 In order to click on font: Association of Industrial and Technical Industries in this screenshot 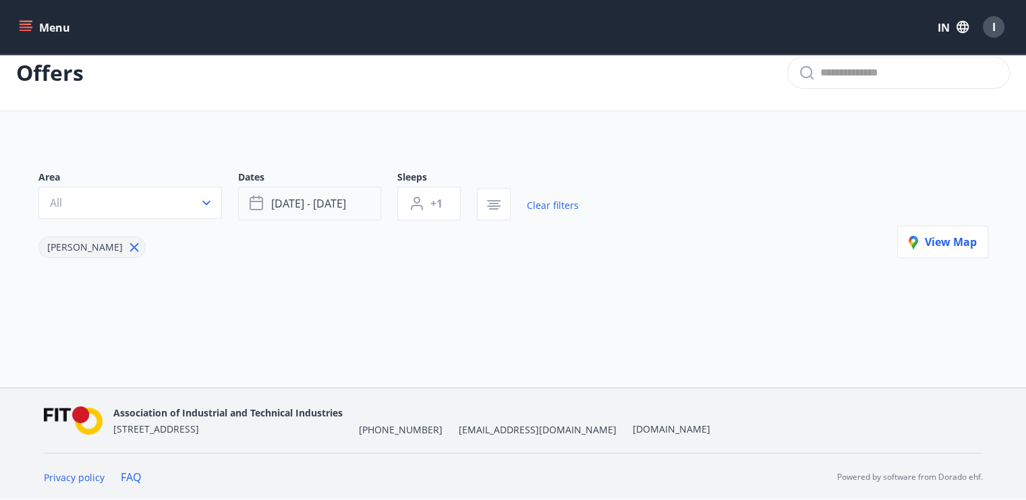, I will do `click(228, 413)`.